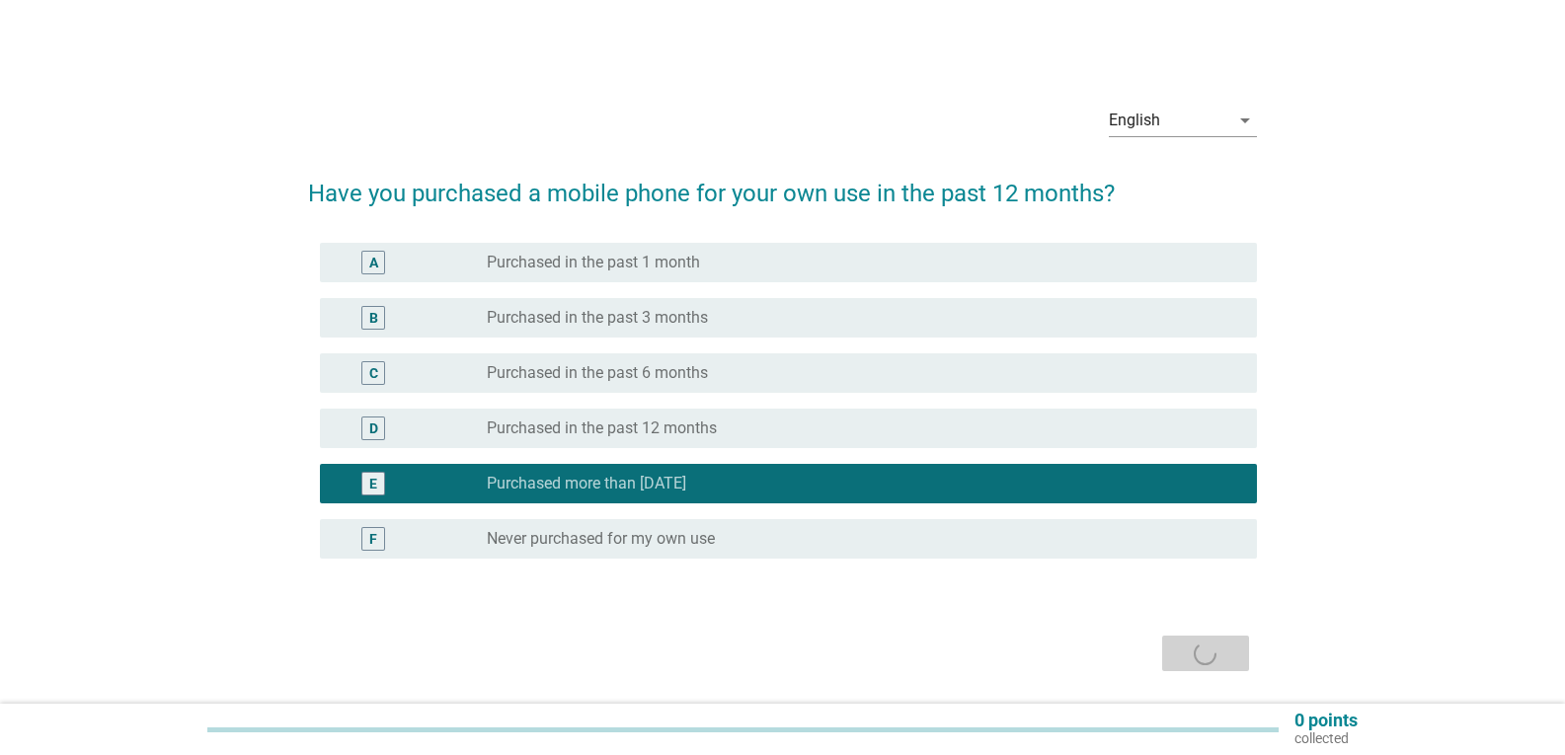 This screenshot has height=755, width=1565. What do you see at coordinates (1326, 739) in the screenshot?
I see `p: collected` at bounding box center [1326, 739].